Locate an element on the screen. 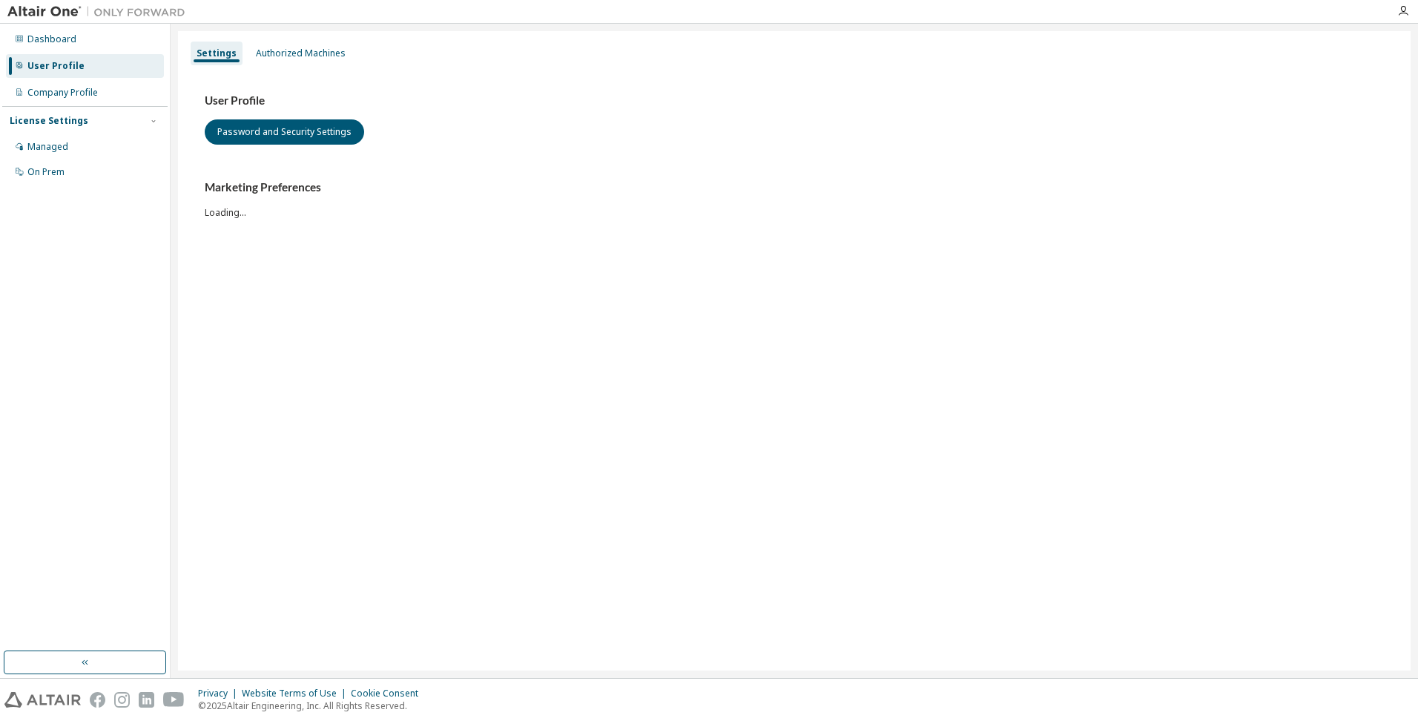 This screenshot has width=1418, height=721. h3: Marketing Preferences is located at coordinates (794, 188).